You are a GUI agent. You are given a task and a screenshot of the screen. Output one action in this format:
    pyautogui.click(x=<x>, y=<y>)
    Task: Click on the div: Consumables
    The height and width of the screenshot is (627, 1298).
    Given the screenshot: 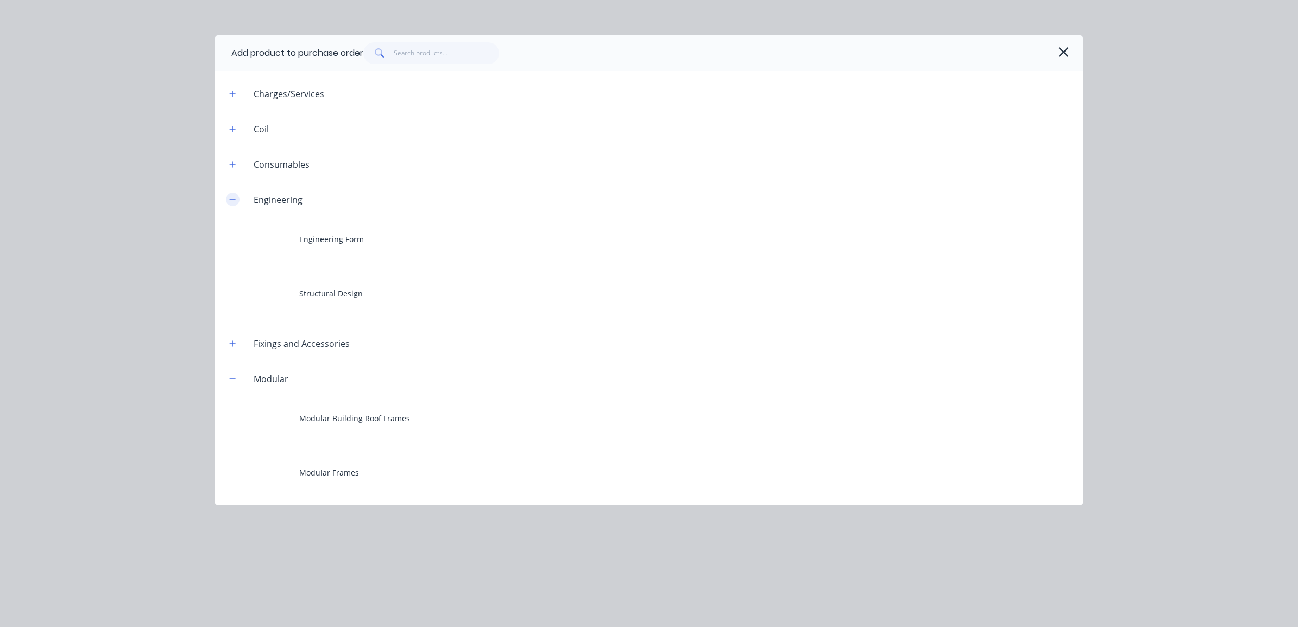 What is the action you would take?
    pyautogui.click(x=281, y=165)
    